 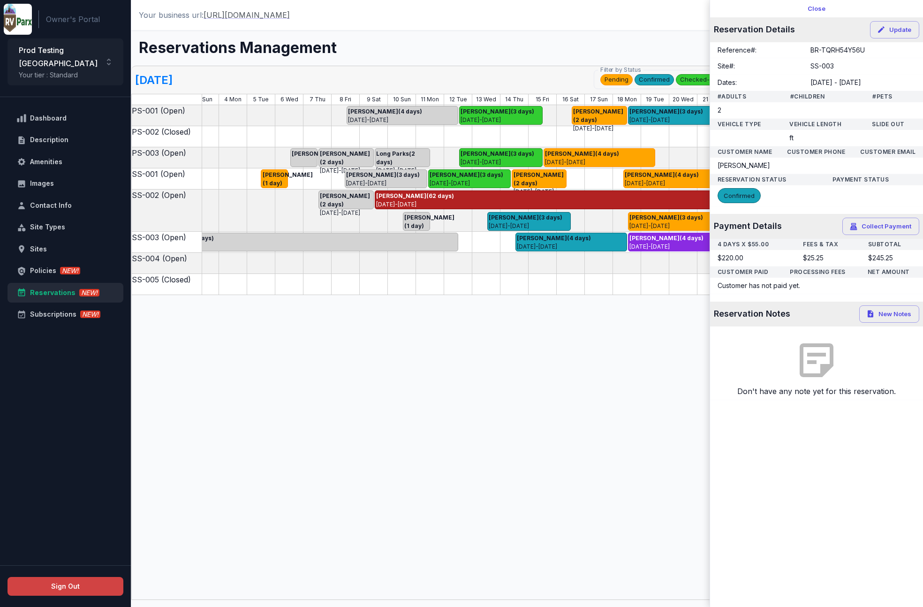 I want to click on td: BR-TQRH54Y56U, so click(x=863, y=50).